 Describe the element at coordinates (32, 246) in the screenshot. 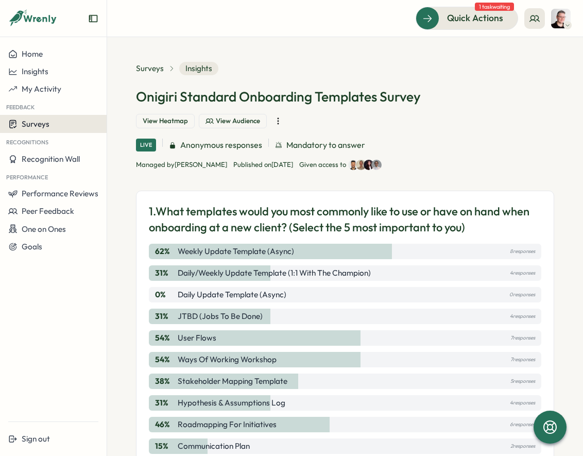

I see `span: Goals` at that location.